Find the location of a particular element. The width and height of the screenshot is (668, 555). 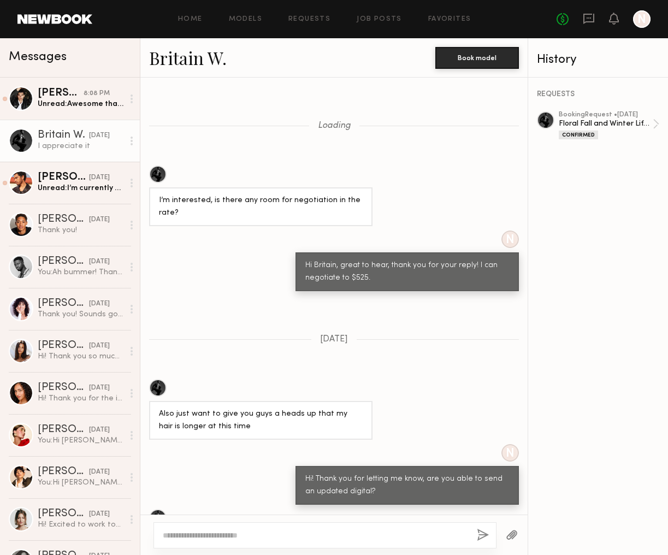

a: Home is located at coordinates (190, 19).